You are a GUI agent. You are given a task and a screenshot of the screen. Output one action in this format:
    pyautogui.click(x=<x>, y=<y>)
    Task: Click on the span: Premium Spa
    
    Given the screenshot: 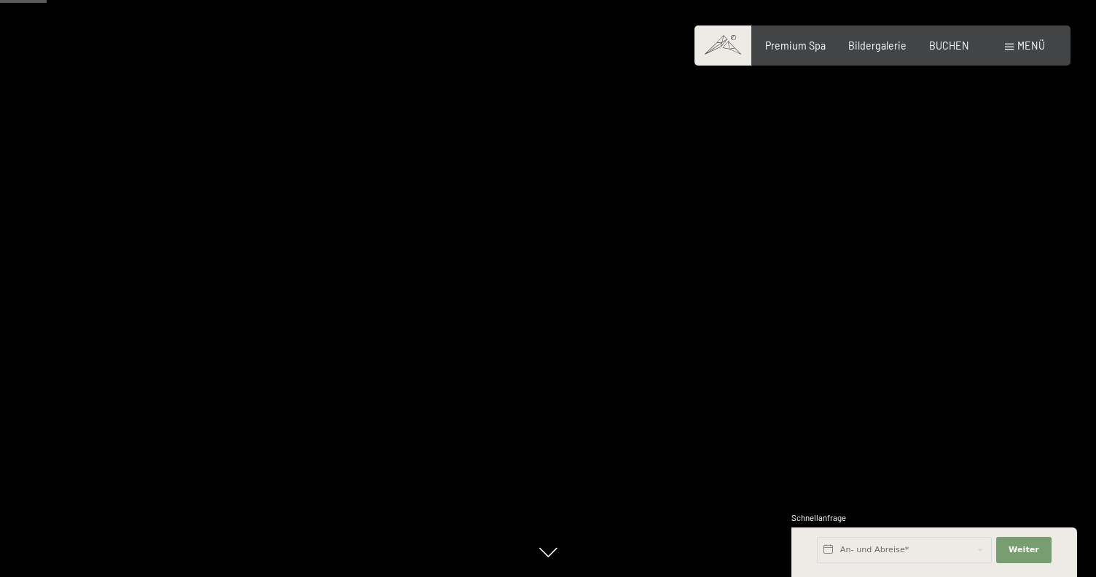 What is the action you would take?
    pyautogui.click(x=795, y=45)
    